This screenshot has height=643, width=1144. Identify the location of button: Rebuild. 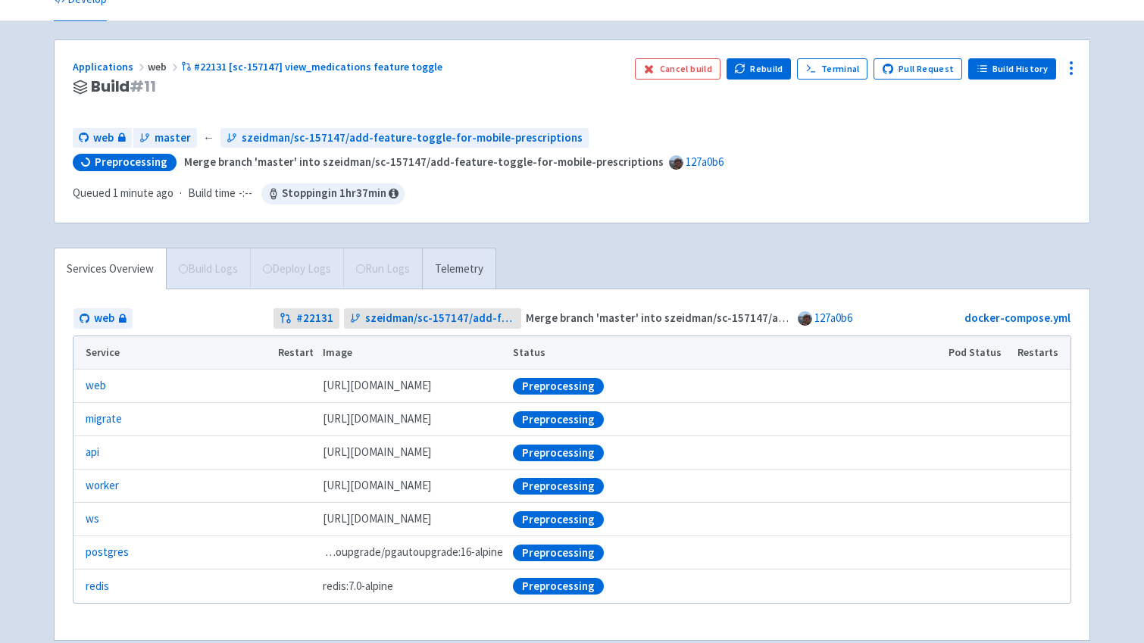
(759, 69).